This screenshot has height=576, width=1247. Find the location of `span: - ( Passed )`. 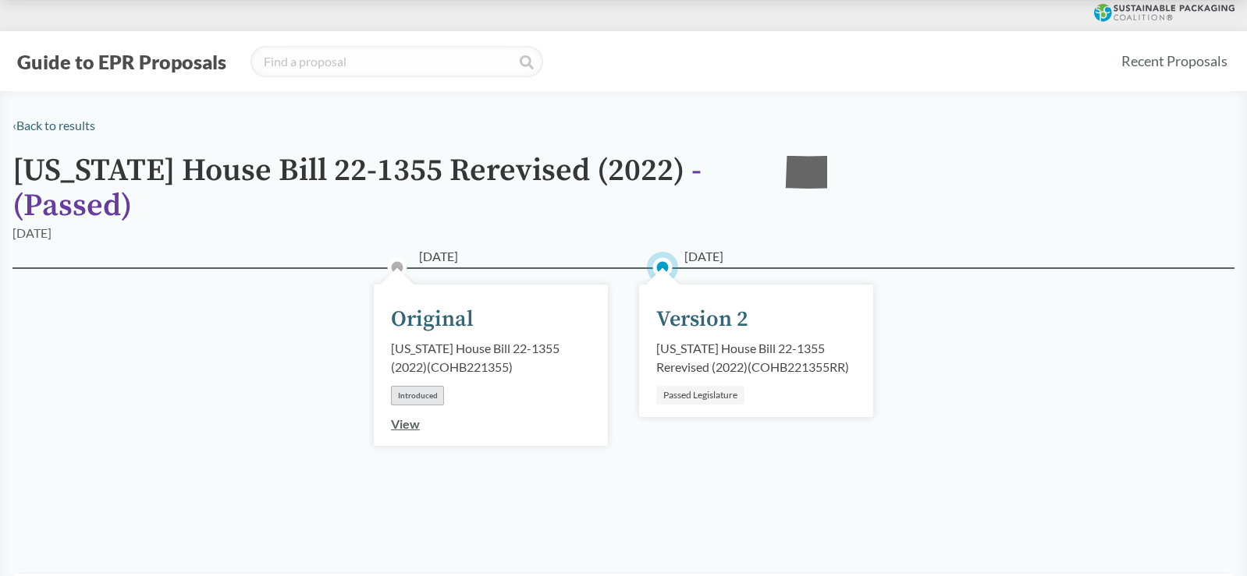

span: - ( Passed ) is located at coordinates (357, 188).